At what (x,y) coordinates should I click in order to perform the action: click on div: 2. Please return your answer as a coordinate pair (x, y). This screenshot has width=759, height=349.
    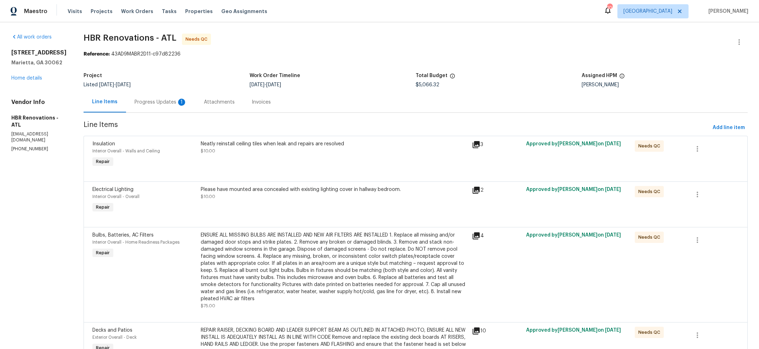
    Looking at the image, I should click on (496, 190).